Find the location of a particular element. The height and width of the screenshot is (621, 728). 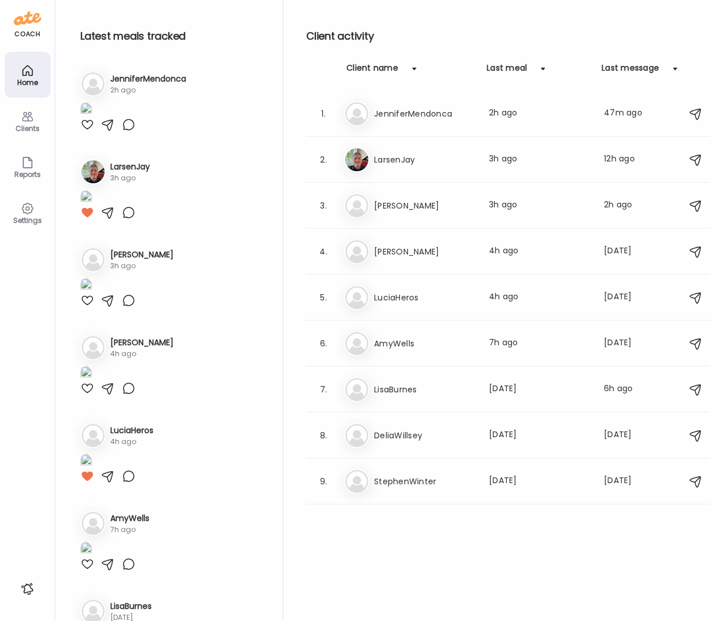

div: Client name is located at coordinates (372, 71).